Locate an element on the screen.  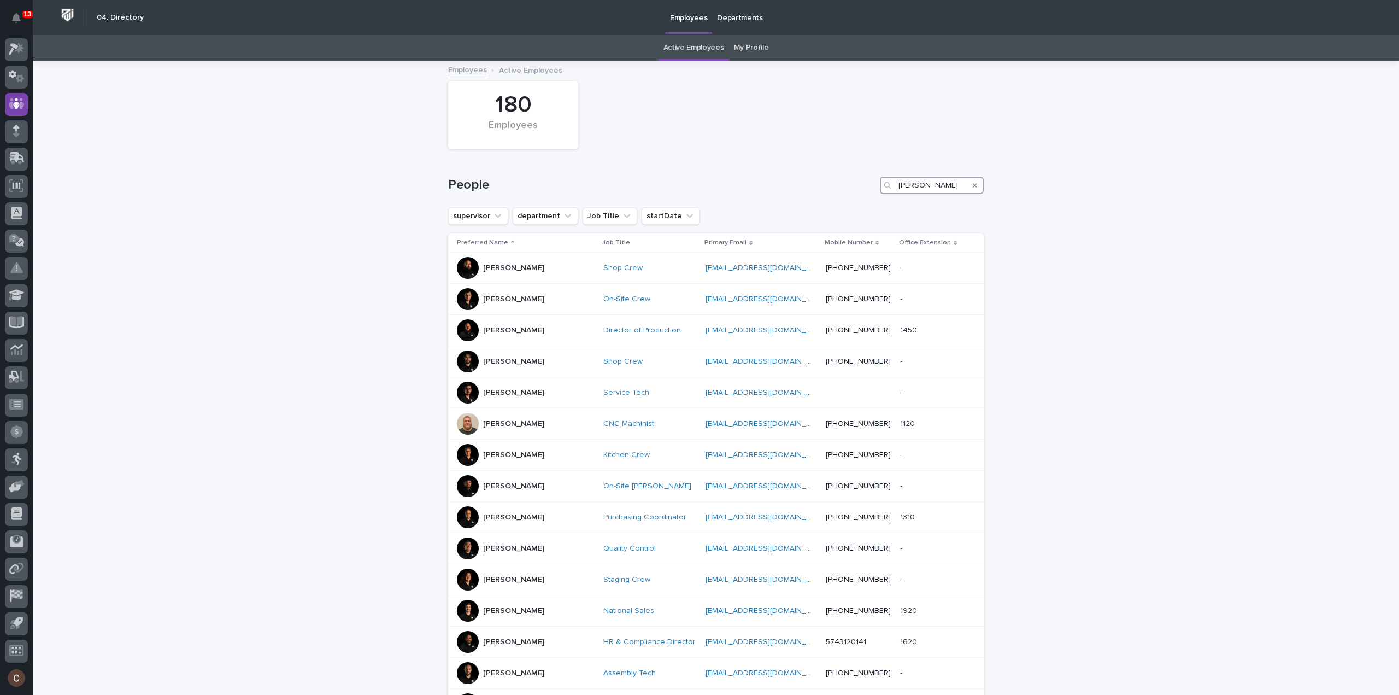
a: CNC Machinist is located at coordinates (629, 424).